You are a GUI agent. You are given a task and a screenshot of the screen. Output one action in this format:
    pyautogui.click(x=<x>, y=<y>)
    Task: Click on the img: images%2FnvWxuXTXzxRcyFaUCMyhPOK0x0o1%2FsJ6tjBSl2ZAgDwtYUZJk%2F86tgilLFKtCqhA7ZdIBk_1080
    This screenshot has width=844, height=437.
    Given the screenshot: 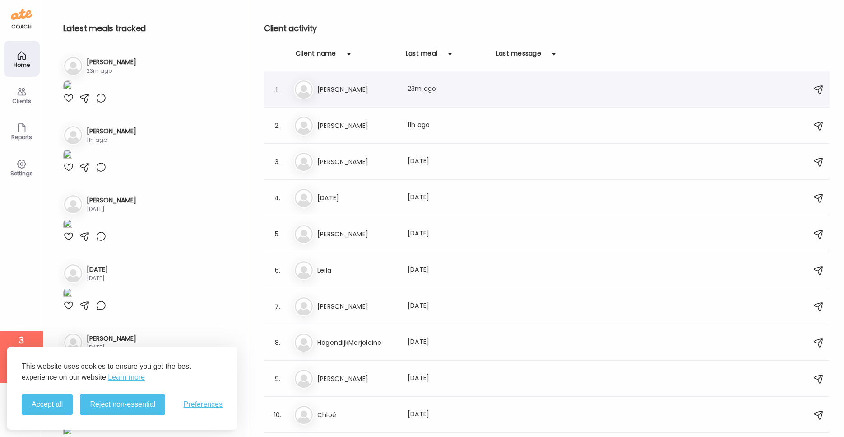 What is the action you would take?
    pyautogui.click(x=68, y=155)
    